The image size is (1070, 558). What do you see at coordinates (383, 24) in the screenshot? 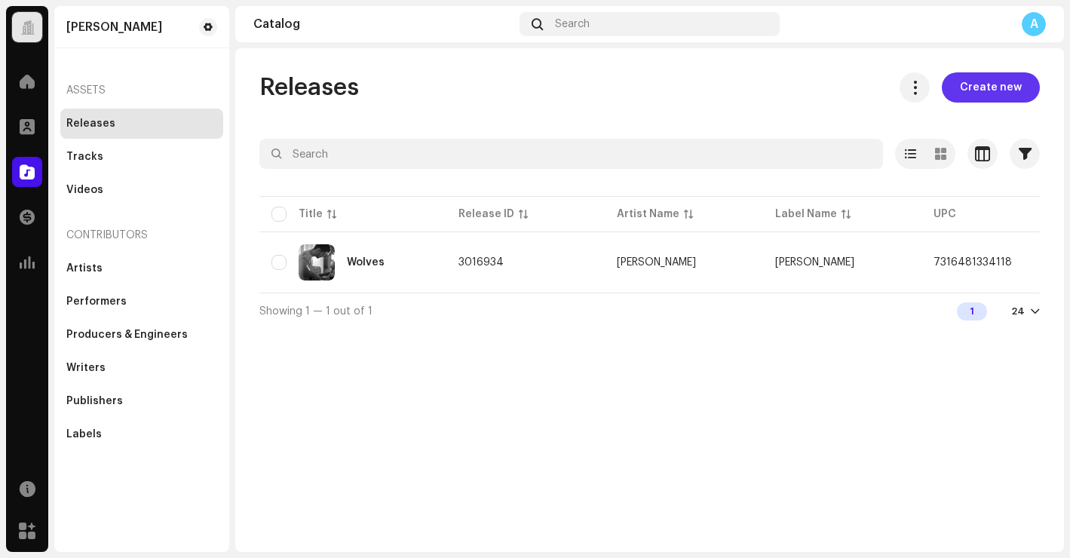
I see `div: Catalog` at bounding box center [383, 24].